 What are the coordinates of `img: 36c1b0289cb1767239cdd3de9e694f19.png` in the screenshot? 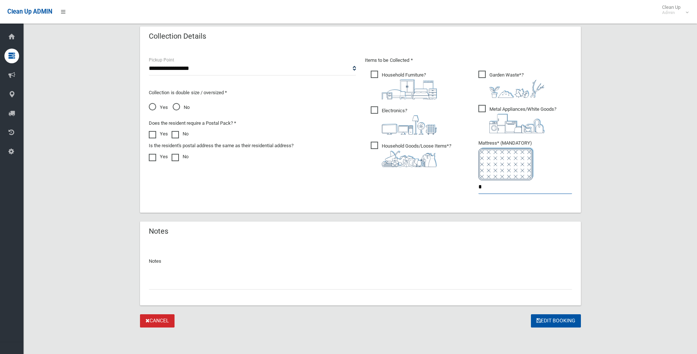 It's located at (517, 123).